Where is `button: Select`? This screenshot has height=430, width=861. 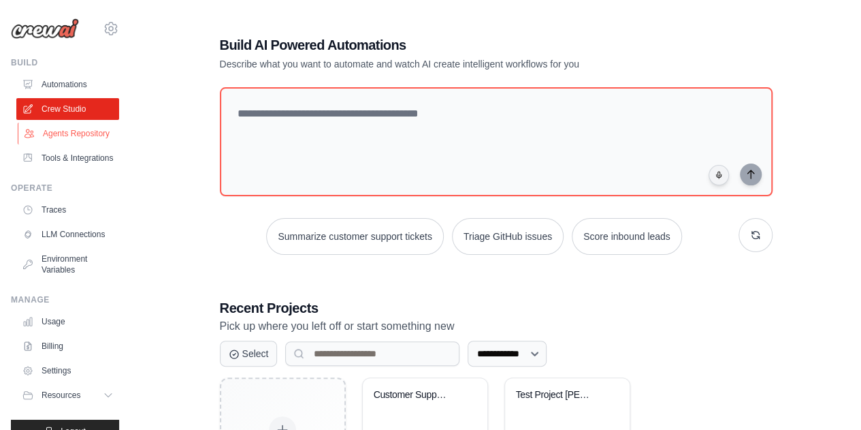
button: Select is located at coordinates (248, 353).